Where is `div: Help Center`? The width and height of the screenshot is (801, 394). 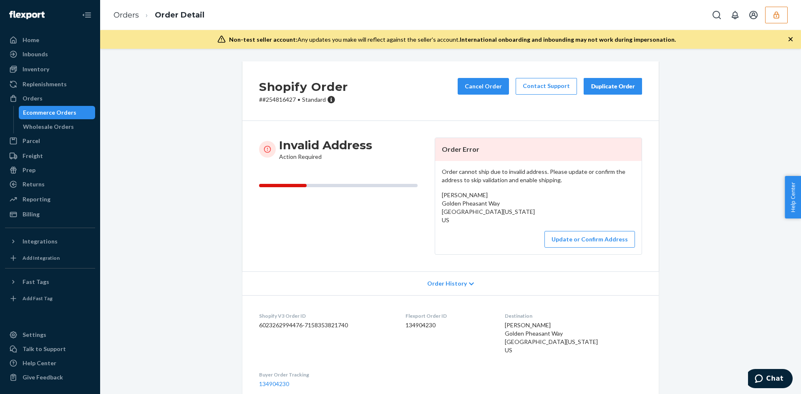
div: Help Center is located at coordinates (39, 363).